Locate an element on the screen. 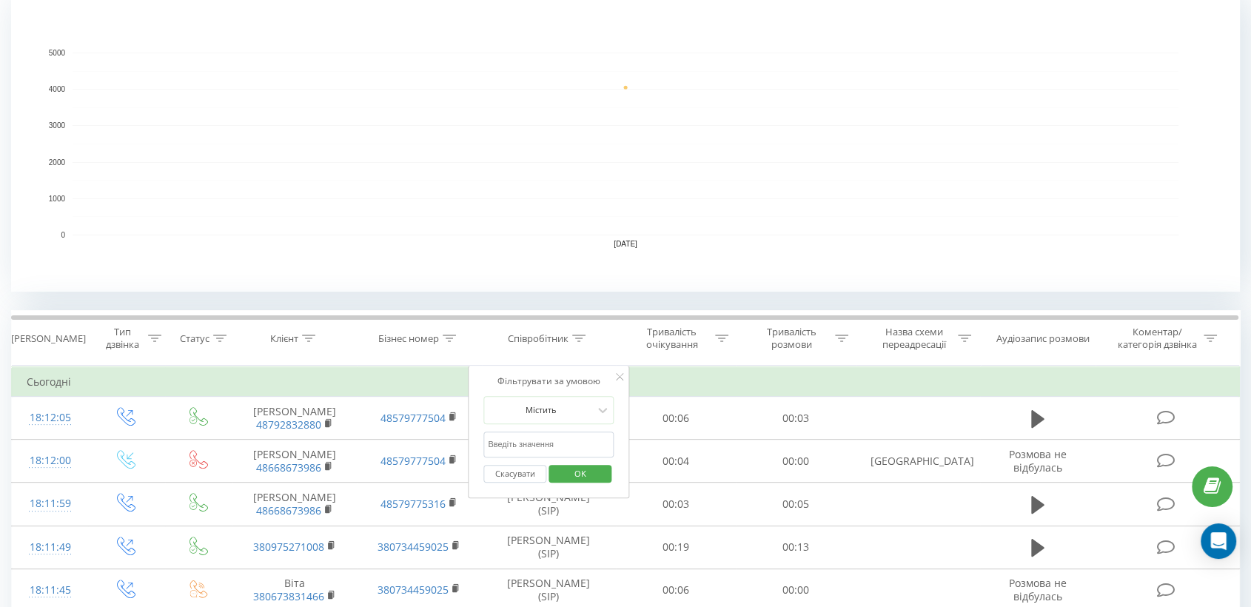 This screenshot has width=1251, height=607. button: OK is located at coordinates (580, 474).